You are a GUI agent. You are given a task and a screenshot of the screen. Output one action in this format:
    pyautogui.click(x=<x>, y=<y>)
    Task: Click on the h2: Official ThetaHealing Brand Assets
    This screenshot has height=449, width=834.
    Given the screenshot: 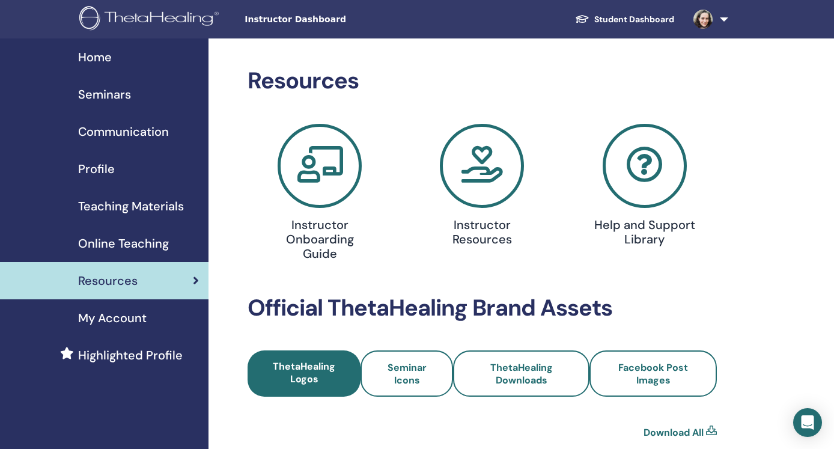 What is the action you would take?
    pyautogui.click(x=482, y=308)
    